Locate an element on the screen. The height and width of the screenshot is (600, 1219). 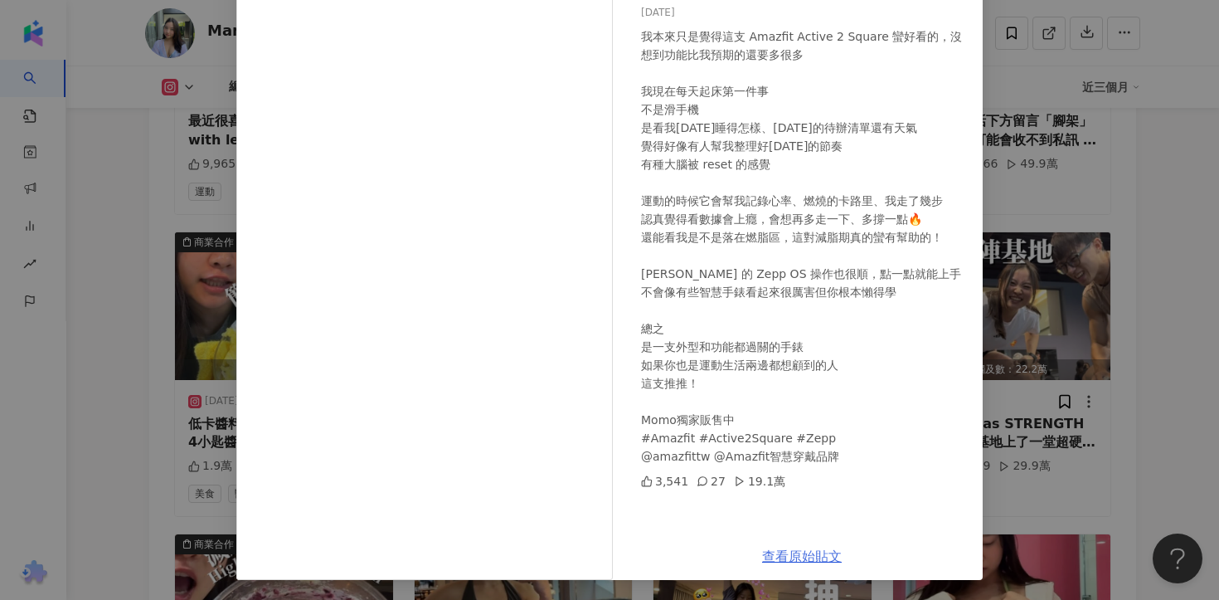
div: 19.1萬 is located at coordinates (760, 481).